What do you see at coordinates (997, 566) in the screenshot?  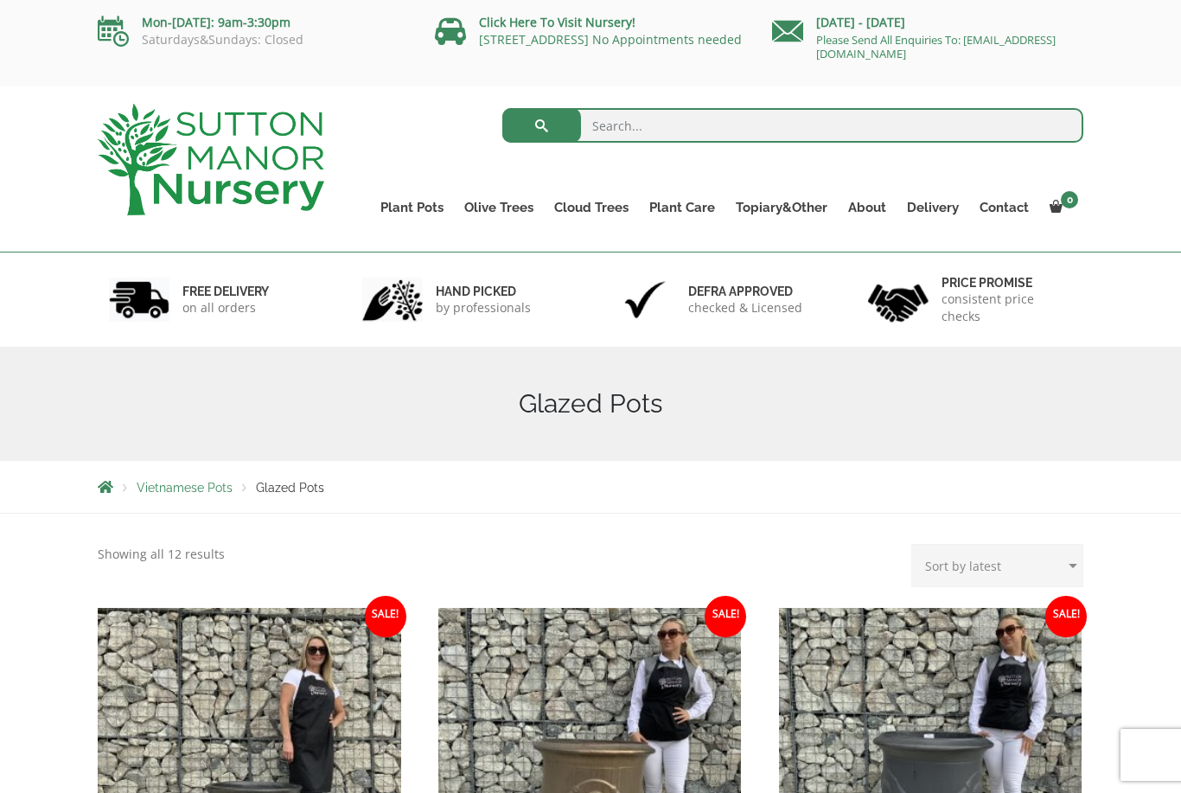 I see `select: Shop order` at bounding box center [997, 566].